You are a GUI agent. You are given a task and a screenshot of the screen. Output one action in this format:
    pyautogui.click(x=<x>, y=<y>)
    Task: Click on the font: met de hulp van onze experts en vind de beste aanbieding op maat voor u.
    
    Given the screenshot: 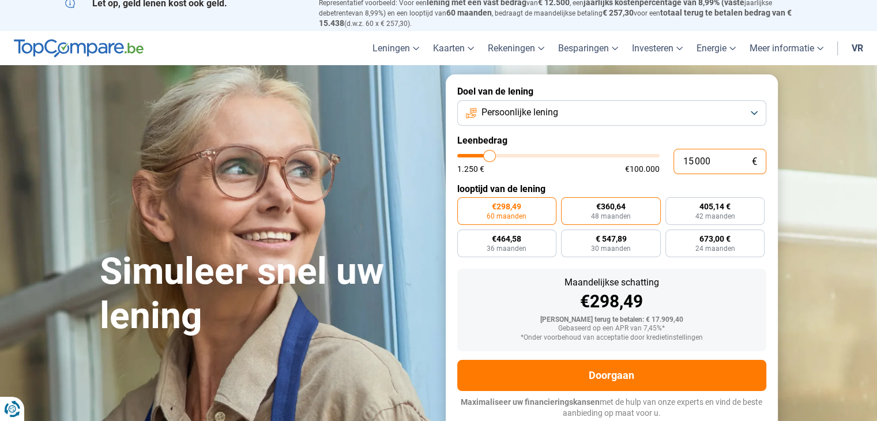 What is the action you would take?
    pyautogui.click(x=663, y=408)
    